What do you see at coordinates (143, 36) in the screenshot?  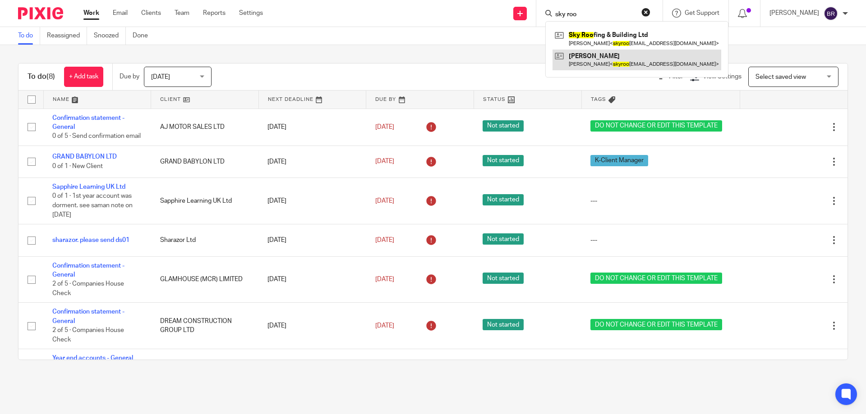 I see `a: Done` at bounding box center [143, 36].